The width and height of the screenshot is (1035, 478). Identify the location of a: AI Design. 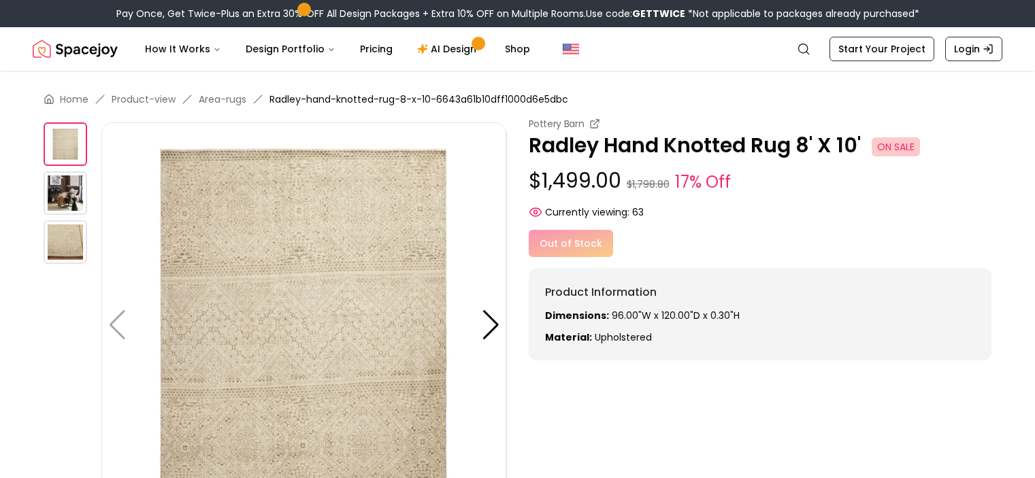
(448, 49).